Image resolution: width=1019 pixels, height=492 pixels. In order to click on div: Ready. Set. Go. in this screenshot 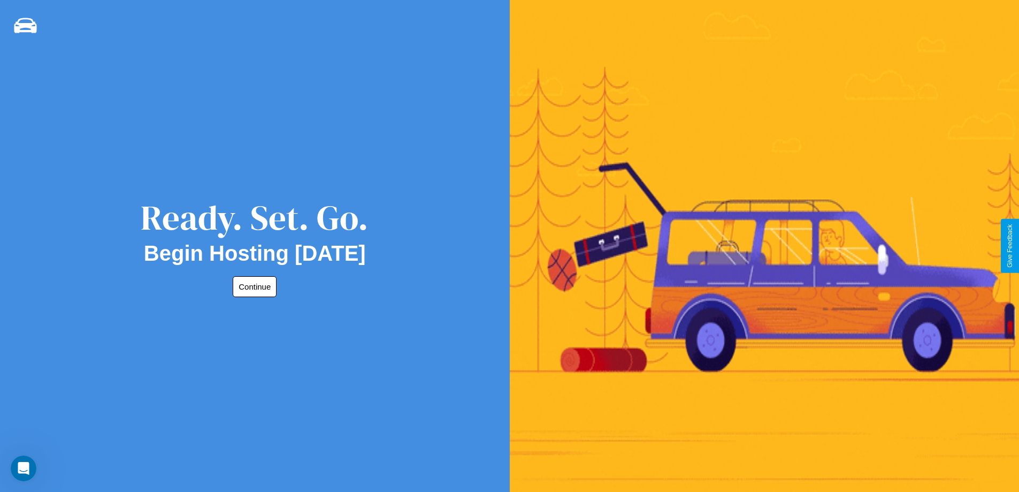, I will do `click(255, 217)`.